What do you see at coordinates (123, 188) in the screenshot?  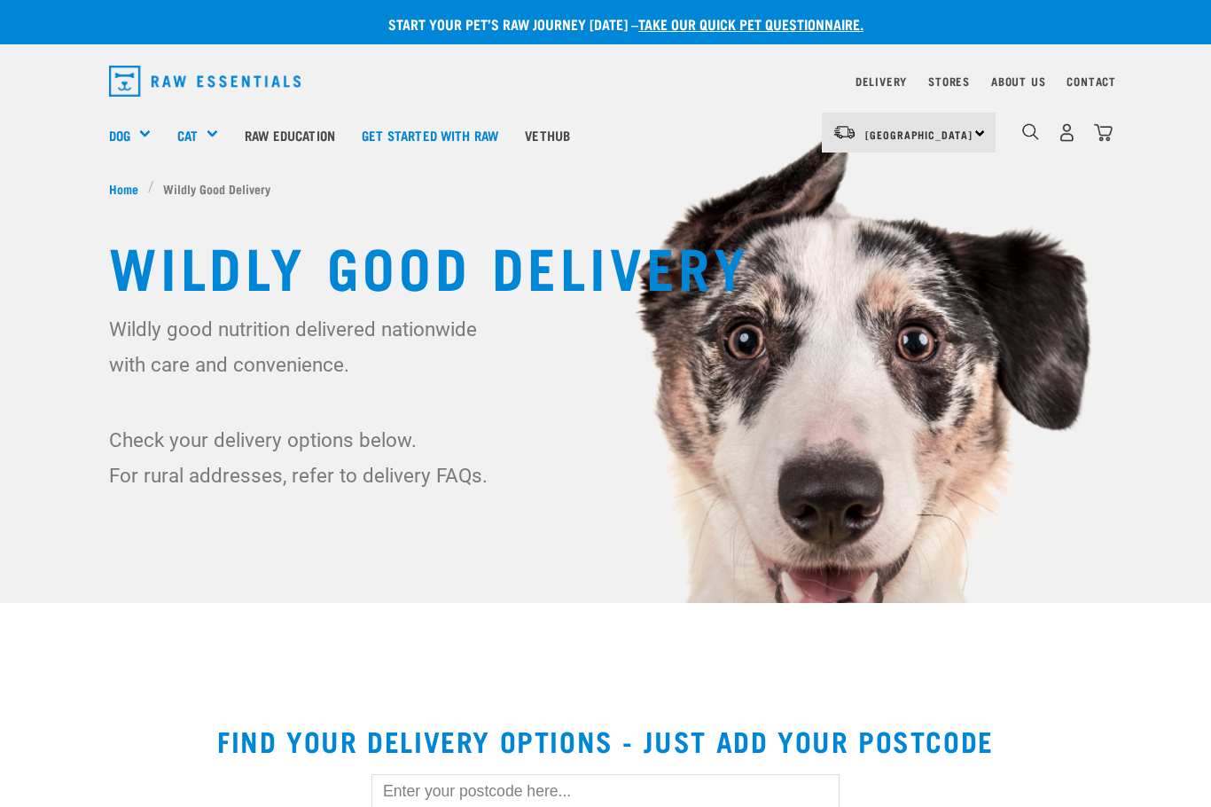 I see `span: Home` at bounding box center [123, 188].